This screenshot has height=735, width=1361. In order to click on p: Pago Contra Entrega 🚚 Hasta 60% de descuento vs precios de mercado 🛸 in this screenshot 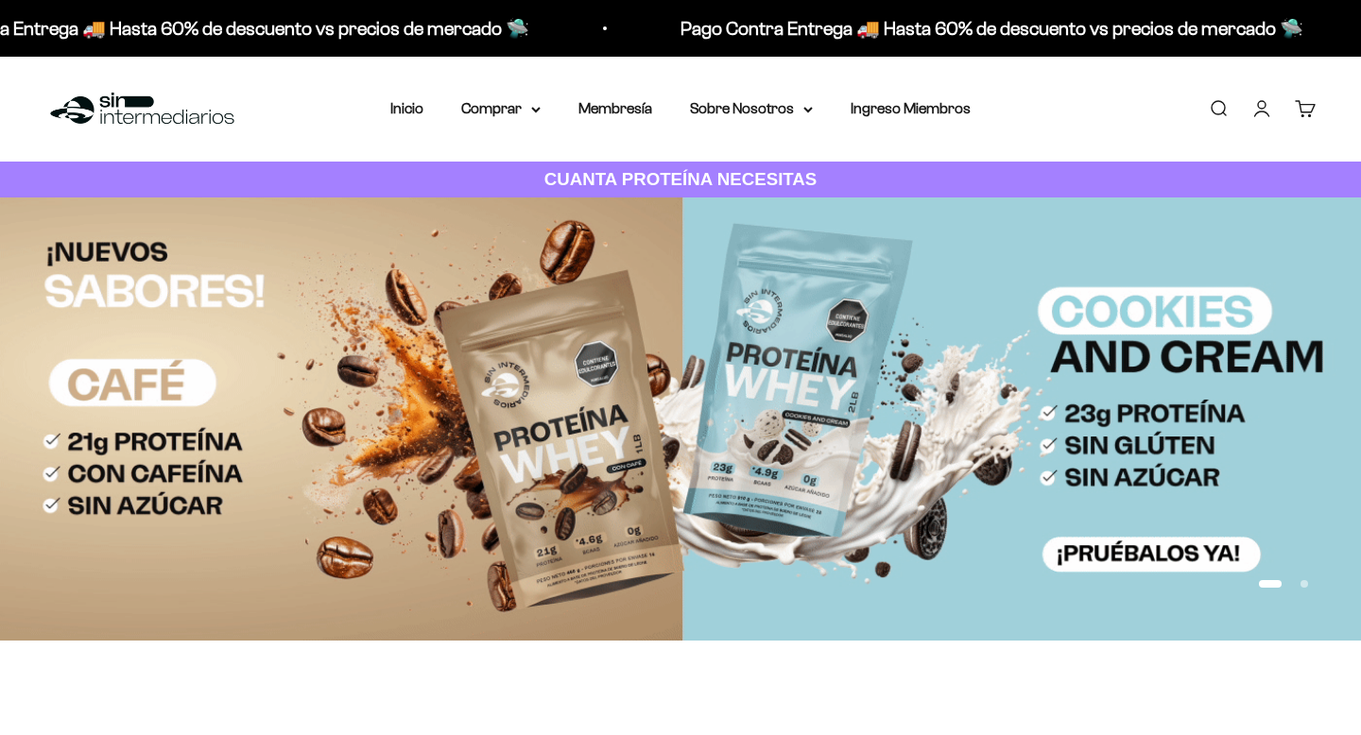, I will do `click(897, 28)`.